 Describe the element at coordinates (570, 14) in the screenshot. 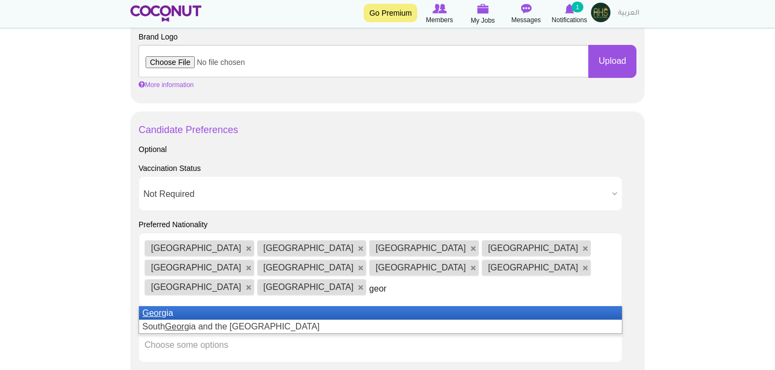

I see `a: Notifications Notifications 1` at that location.